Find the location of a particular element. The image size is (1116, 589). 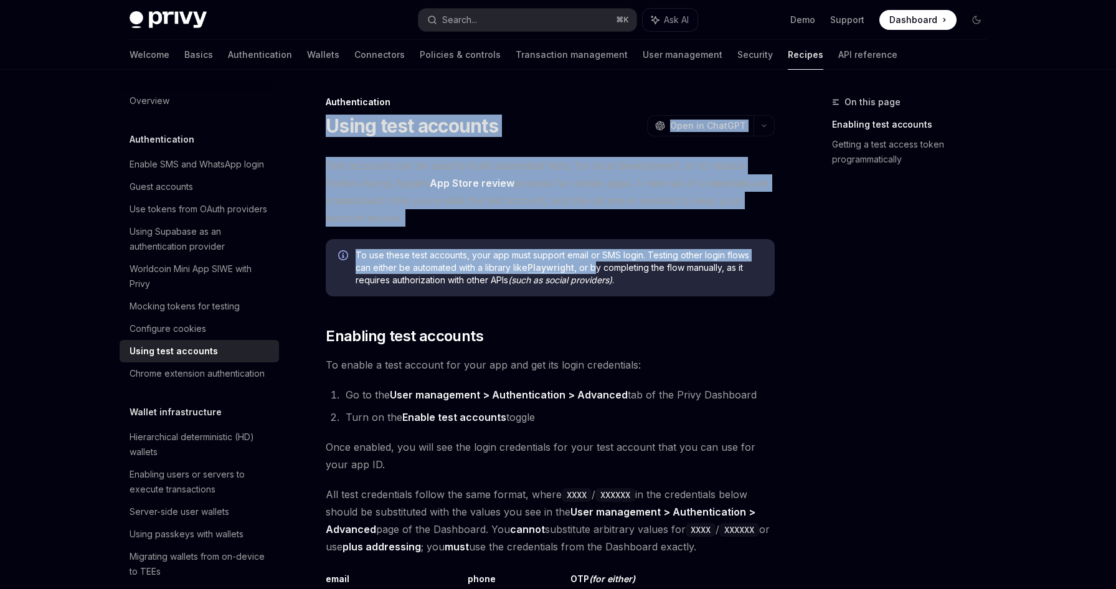

a: Security is located at coordinates (755, 55).